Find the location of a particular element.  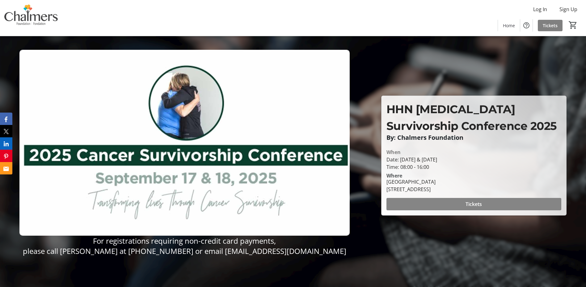

button: Log In is located at coordinates (540, 9).